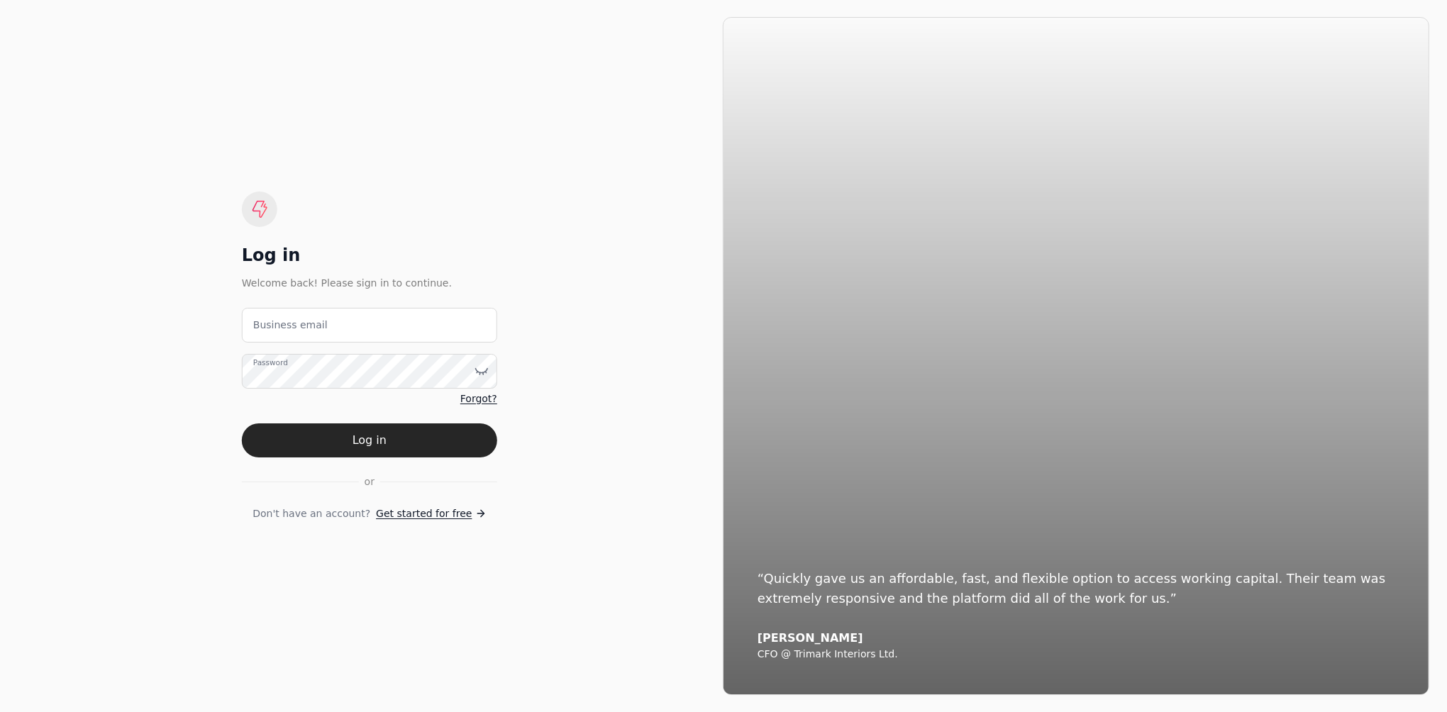  I want to click on div: Log in, so click(370, 255).